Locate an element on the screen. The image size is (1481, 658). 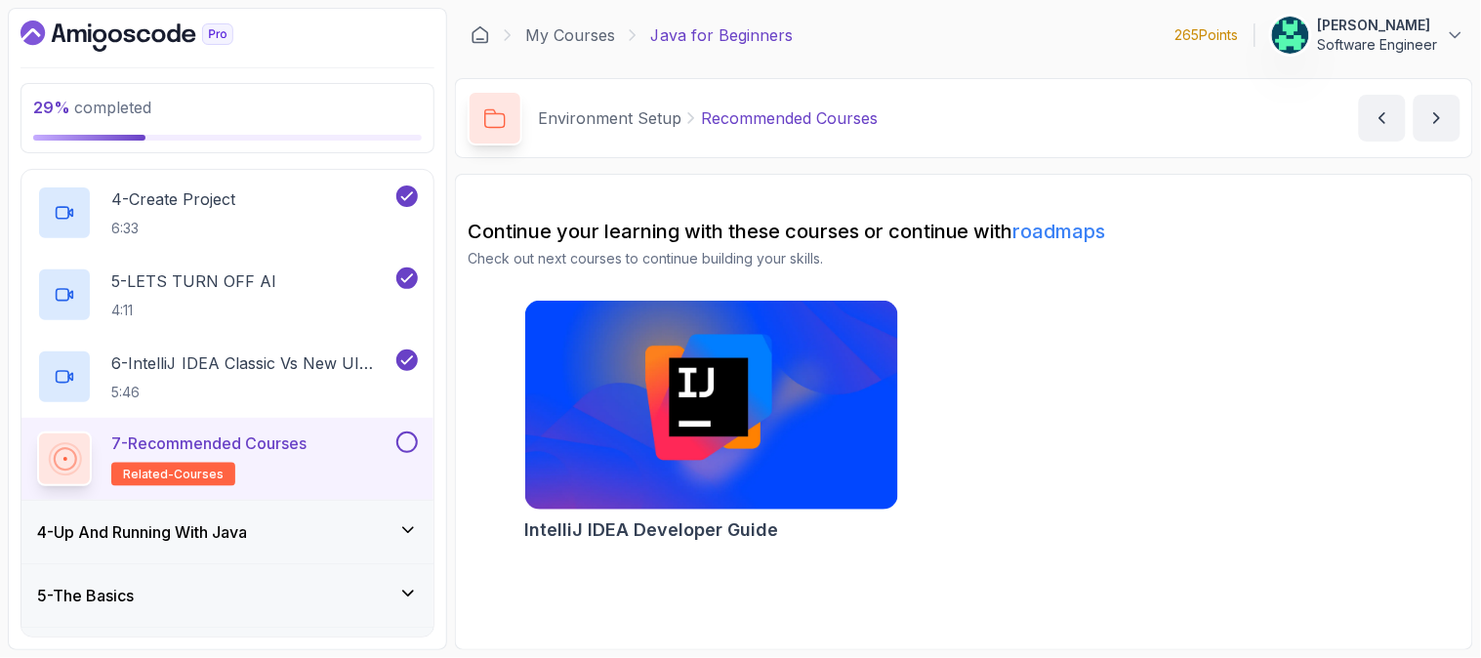
img: user profile image is located at coordinates (1291, 35).